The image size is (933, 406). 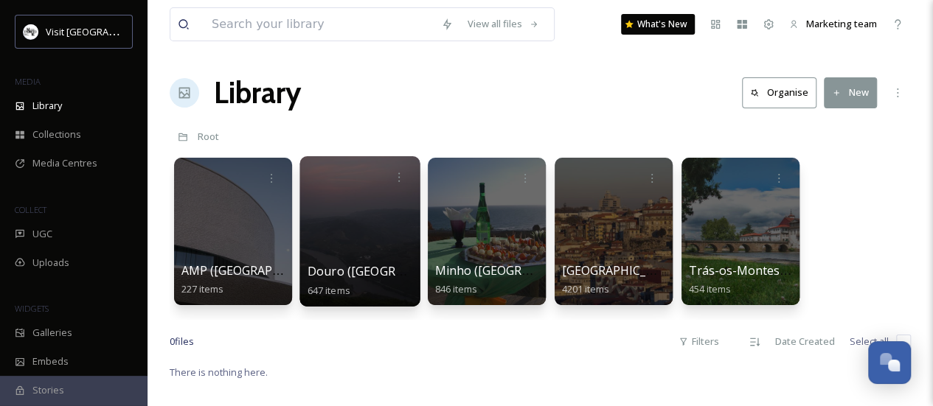 What do you see at coordinates (218, 372) in the screenshot?
I see `span: There is nothing here.` at bounding box center [218, 372].